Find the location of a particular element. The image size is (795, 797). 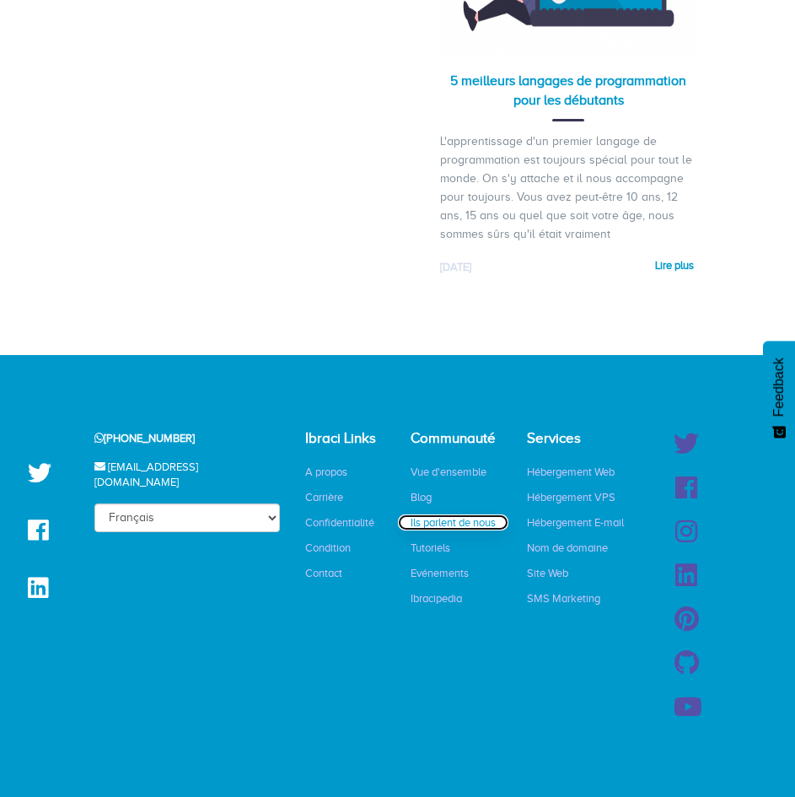

a: Condition is located at coordinates (328, 547).